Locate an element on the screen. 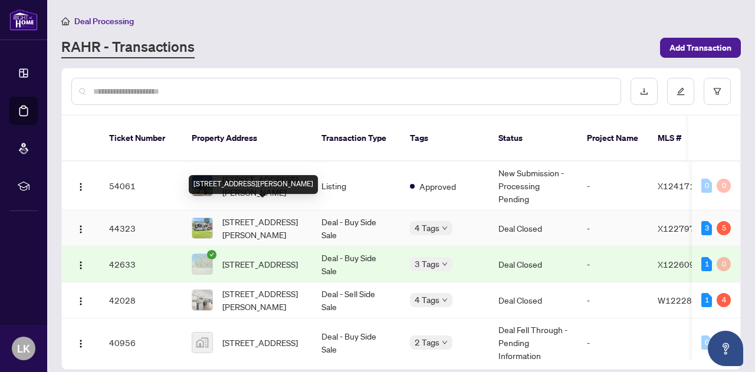 This screenshot has width=755, height=372. td: 42633 is located at coordinates (141, 264).